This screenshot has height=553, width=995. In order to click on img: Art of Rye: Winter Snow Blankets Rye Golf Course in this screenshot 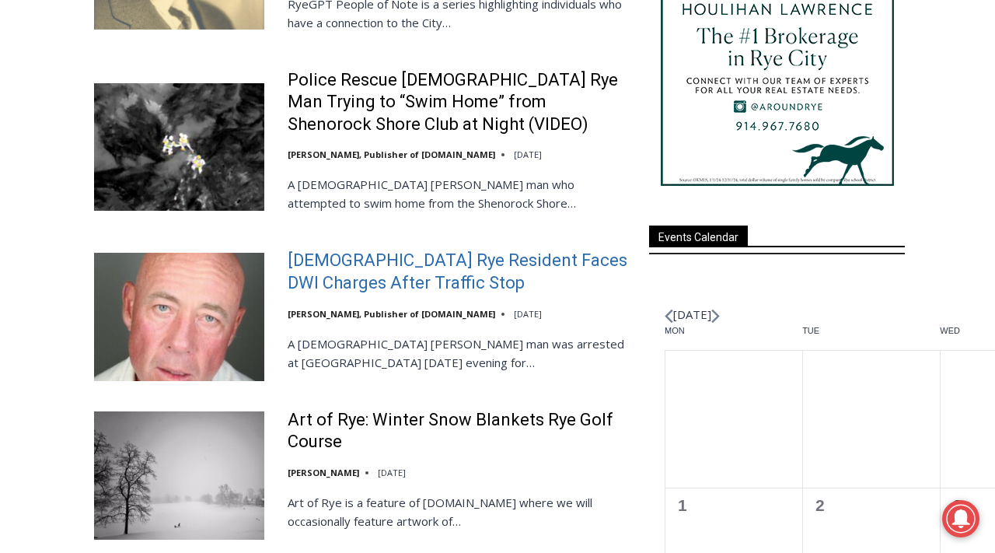, I will do `click(179, 475)`.